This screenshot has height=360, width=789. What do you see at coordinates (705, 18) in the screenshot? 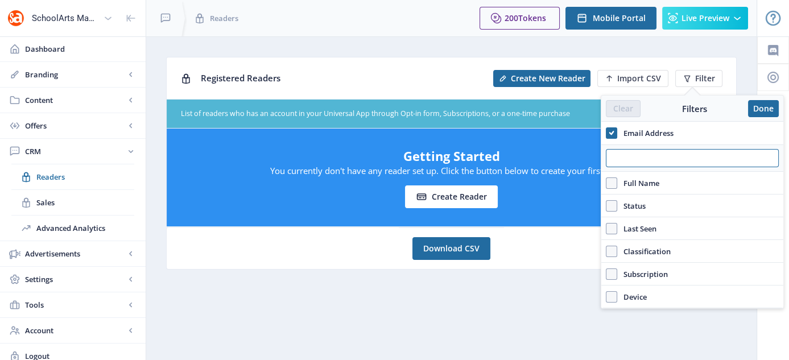
I see `button: Live Preview` at bounding box center [705, 18].